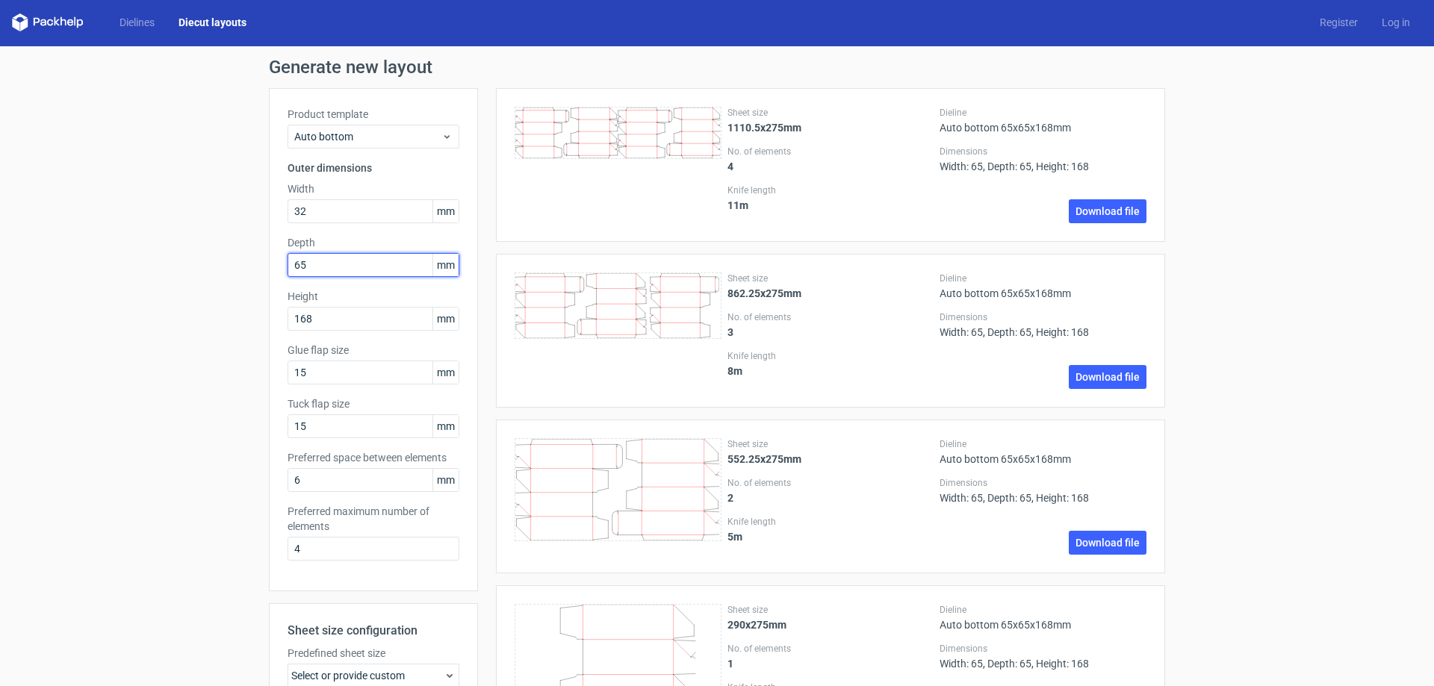 The width and height of the screenshot is (1434, 686). What do you see at coordinates (717, 67) in the screenshot?
I see `h1: Generate new layout` at bounding box center [717, 67].